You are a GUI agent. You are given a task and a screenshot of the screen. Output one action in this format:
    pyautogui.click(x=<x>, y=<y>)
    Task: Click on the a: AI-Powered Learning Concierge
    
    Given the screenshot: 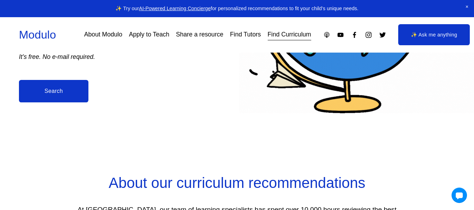 What is the action you would take?
    pyautogui.click(x=175, y=8)
    